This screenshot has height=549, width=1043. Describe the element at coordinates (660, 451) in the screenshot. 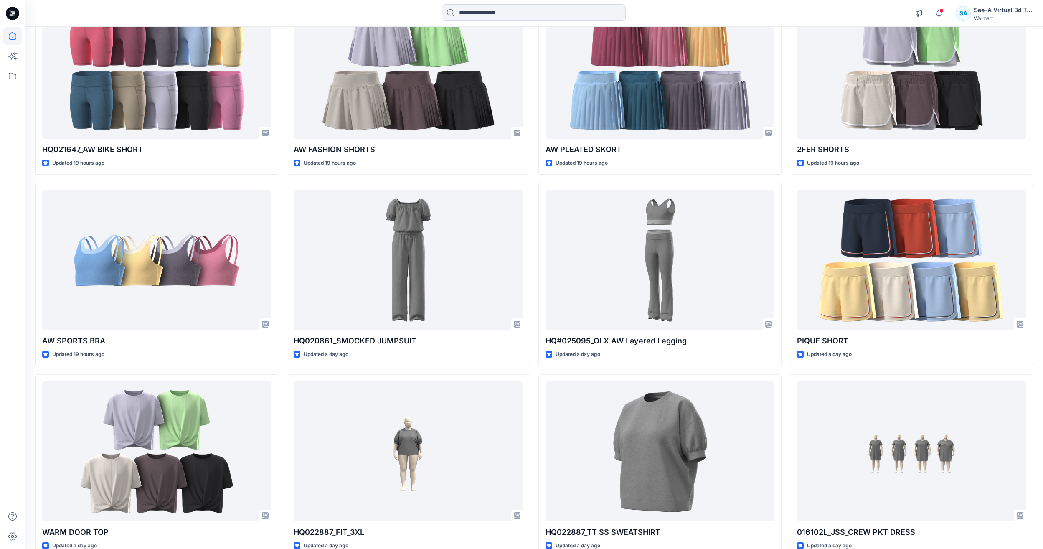

I see `a: HQ022887_TT SS SWEATSHIRT` at that location.